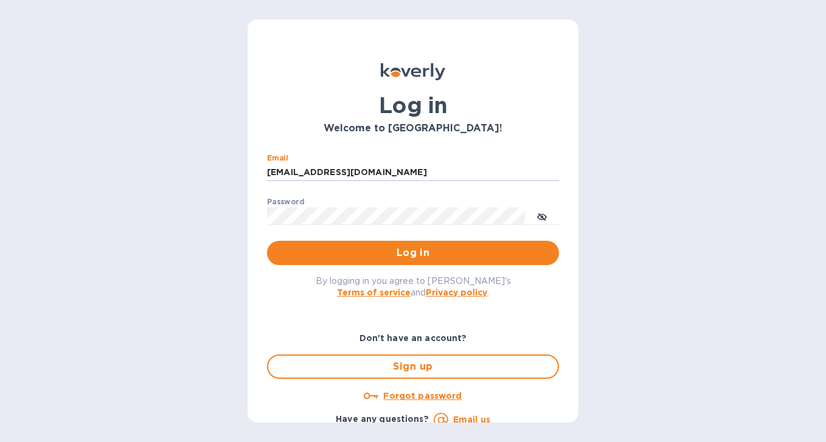  What do you see at coordinates (542, 216) in the screenshot?
I see `button: toggle password visibility` at bounding box center [542, 216].